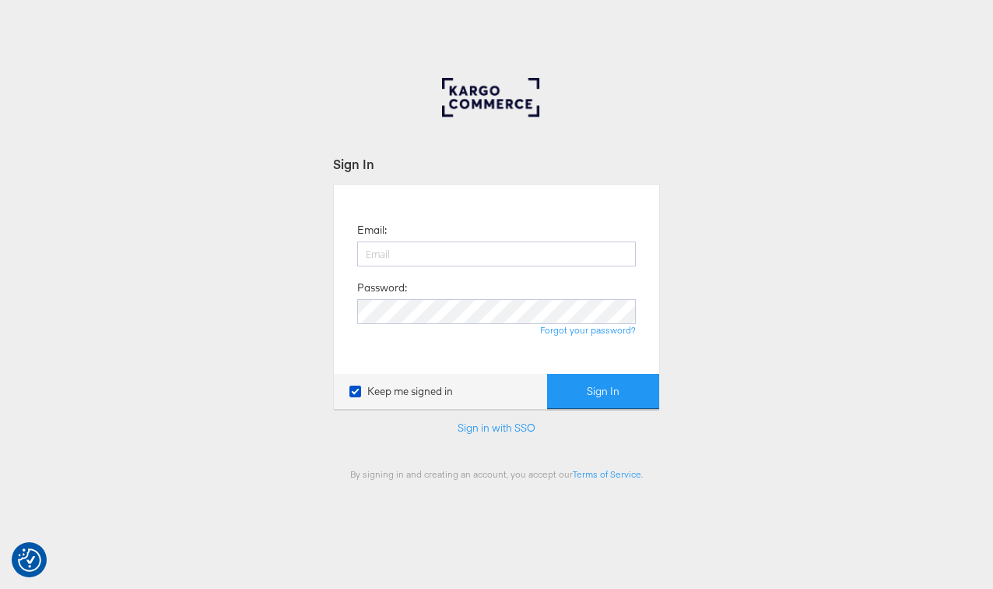 The width and height of the screenshot is (993, 589). Describe the element at coordinates (603, 391) in the screenshot. I see `button: Sign In` at that location.